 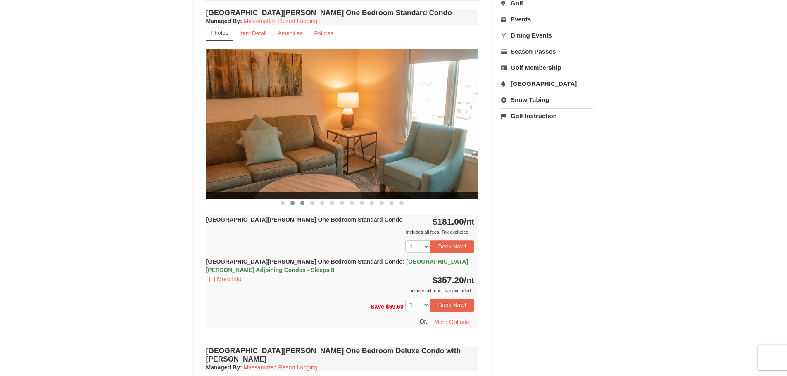 I want to click on a: Dining Events, so click(x=547, y=35).